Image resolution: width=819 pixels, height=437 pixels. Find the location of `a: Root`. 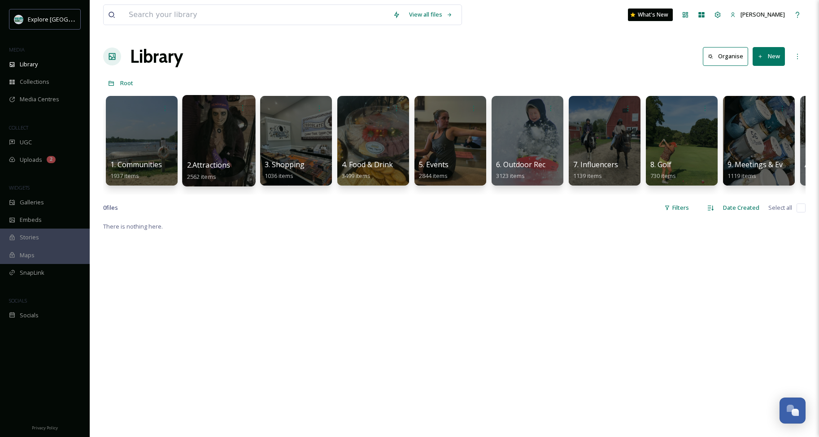

a: Root is located at coordinates (127, 83).